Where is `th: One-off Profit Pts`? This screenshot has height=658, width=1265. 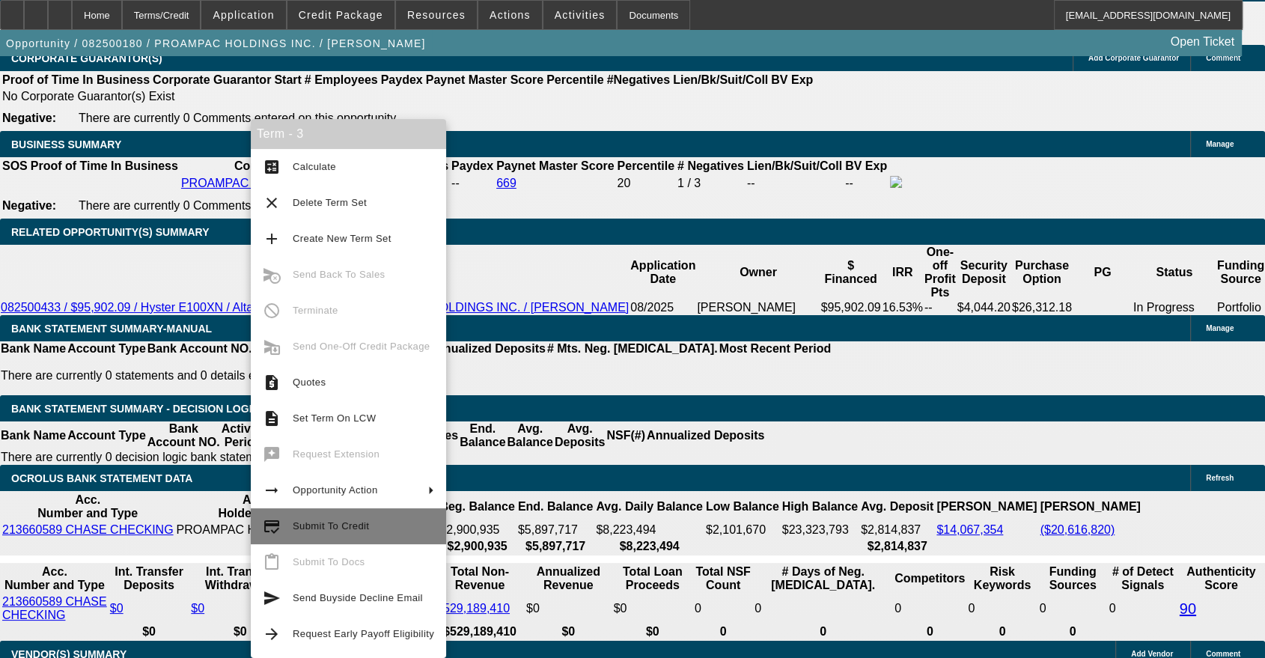 th: One-off Profit Pts is located at coordinates (941, 273).